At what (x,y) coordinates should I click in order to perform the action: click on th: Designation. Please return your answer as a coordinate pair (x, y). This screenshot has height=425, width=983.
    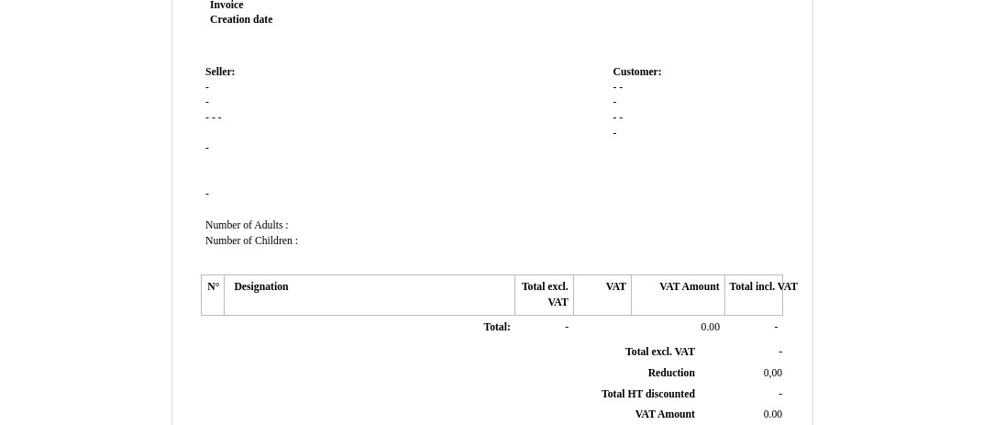
    Looking at the image, I should click on (369, 295).